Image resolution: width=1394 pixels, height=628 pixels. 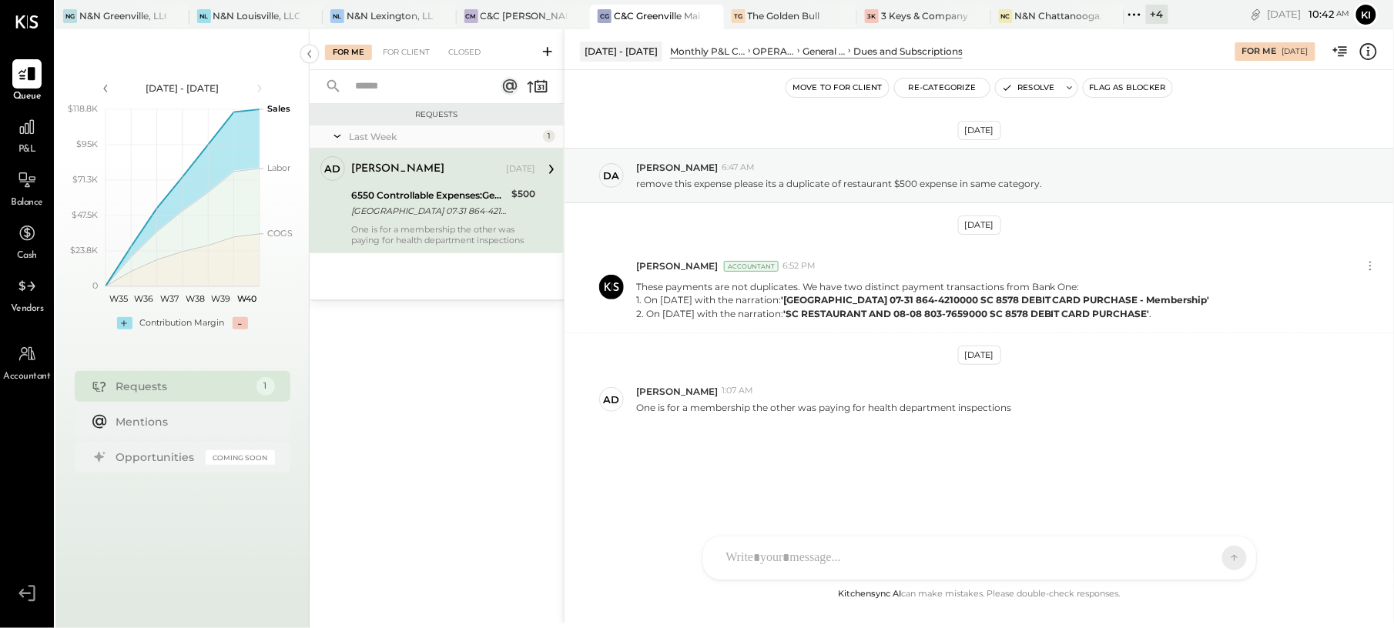 I want to click on div: Last Week, so click(x=444, y=136).